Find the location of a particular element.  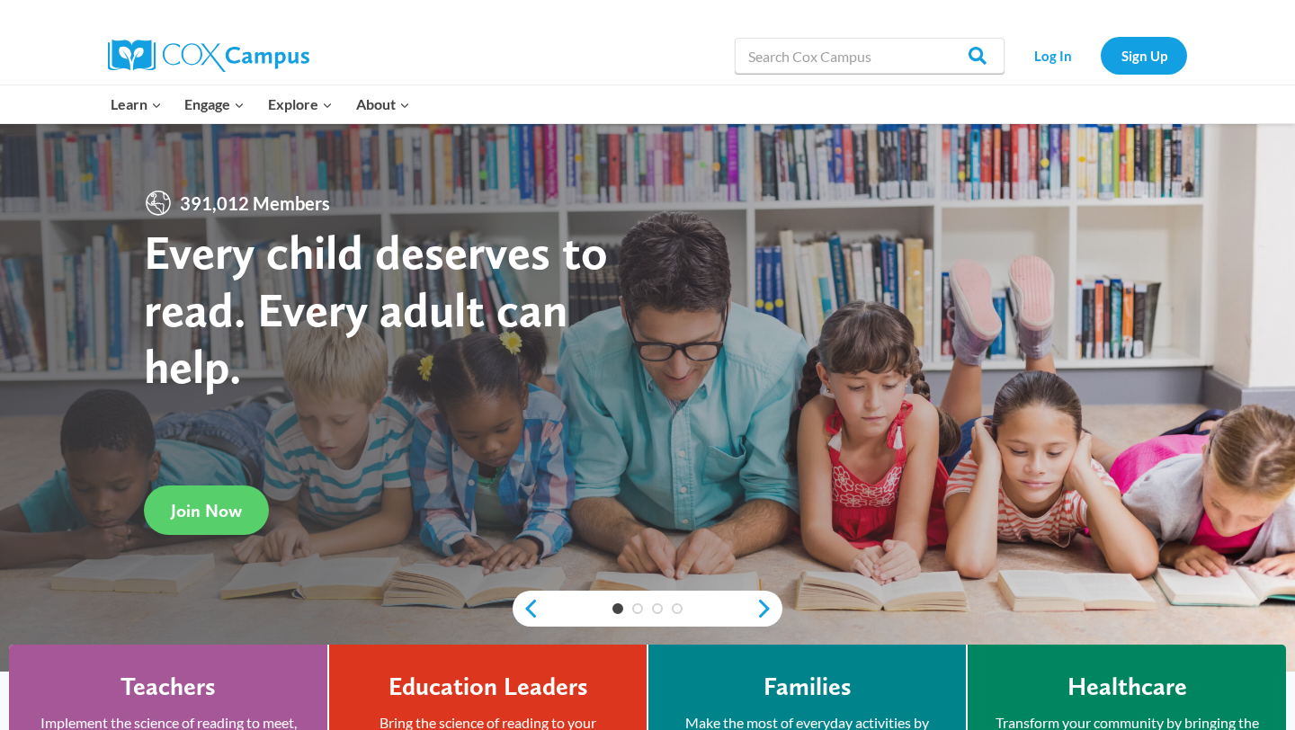

span: Join Now is located at coordinates (206, 511).